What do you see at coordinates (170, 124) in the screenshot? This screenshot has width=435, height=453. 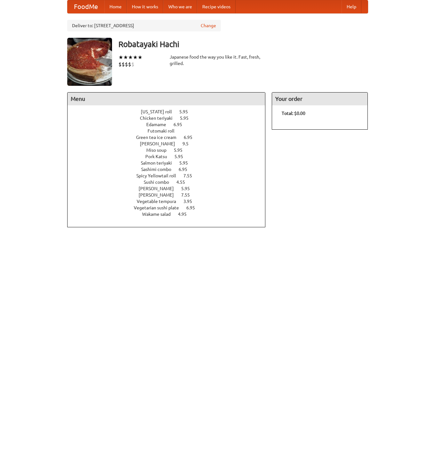 I see `a: Edamame 6.95` at bounding box center [170, 124].